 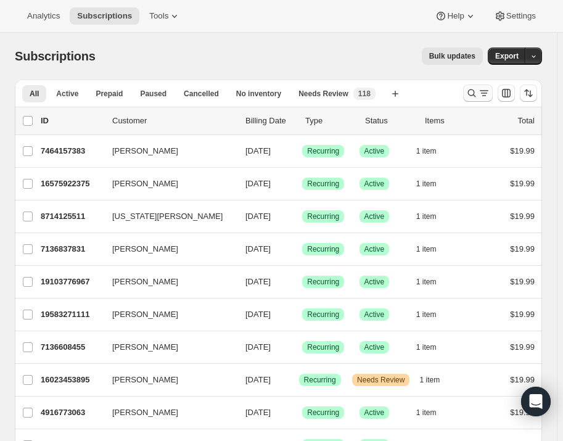 What do you see at coordinates (43, 16) in the screenshot?
I see `span: Analytics` at bounding box center [43, 16].